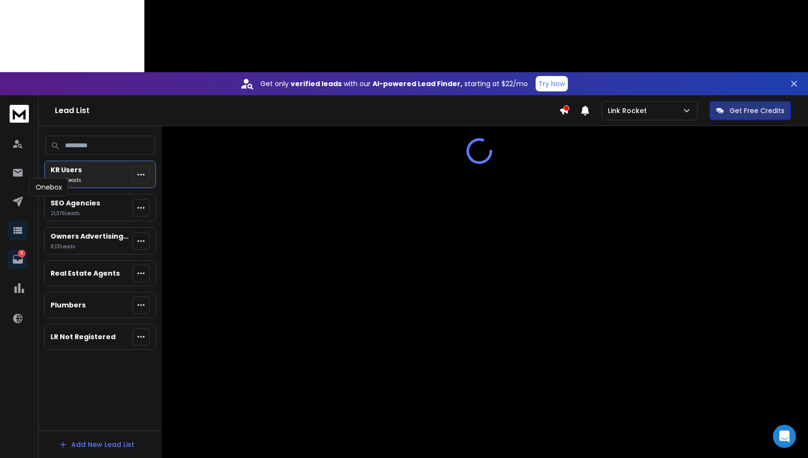 The width and height of the screenshot is (808, 458). Describe the element at coordinates (629, 111) in the screenshot. I see `p: Link Rocket` at that location.